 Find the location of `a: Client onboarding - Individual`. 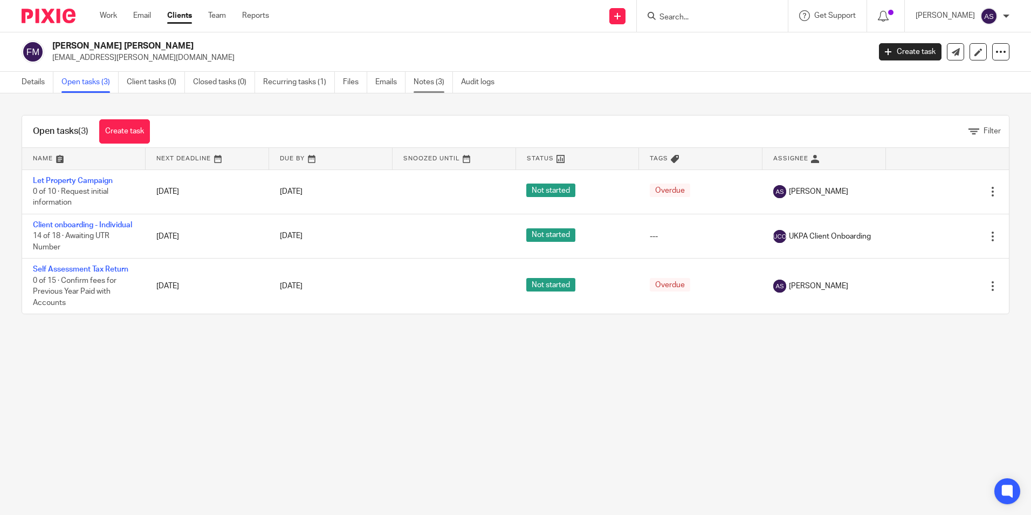

a: Client onboarding - Individual is located at coordinates (83, 225).